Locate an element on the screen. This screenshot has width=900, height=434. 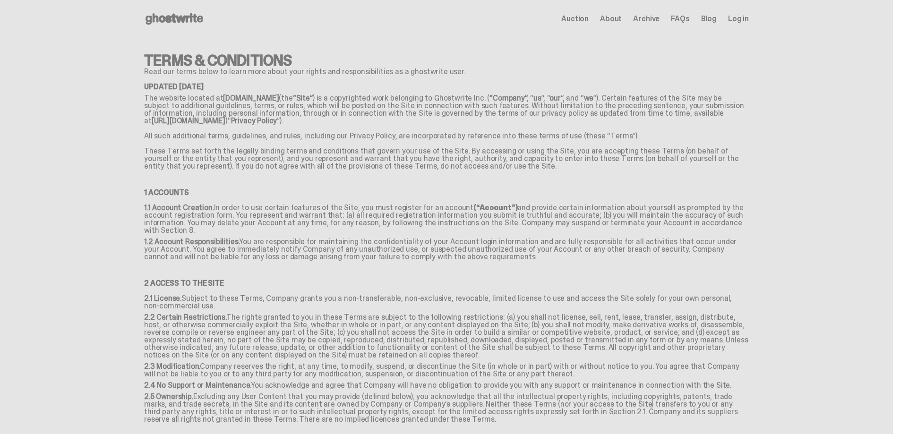
span: “Site” is located at coordinates (303, 98).